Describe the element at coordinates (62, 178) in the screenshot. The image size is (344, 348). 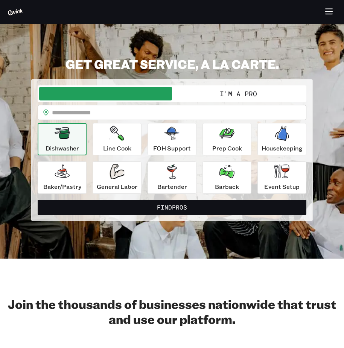
I see `button: Baker/Pastry` at that location.